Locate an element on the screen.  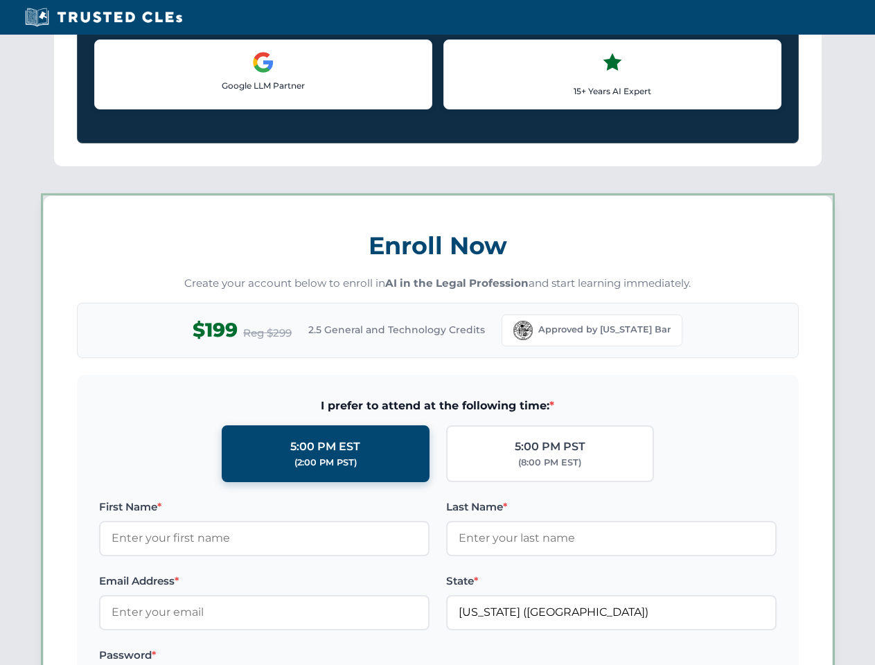
label: Password is located at coordinates (264, 655).